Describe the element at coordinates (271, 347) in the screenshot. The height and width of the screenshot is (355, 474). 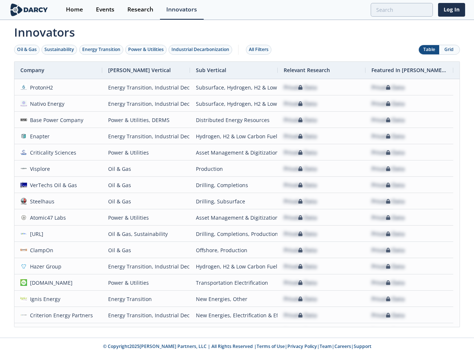
I see `a: Terms of Use` at that location.